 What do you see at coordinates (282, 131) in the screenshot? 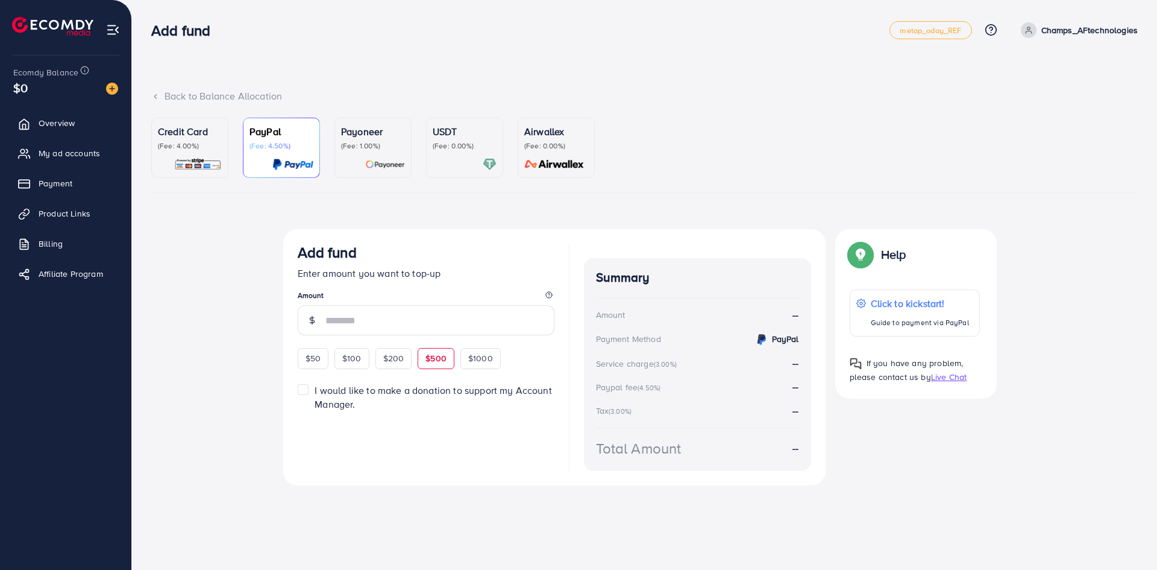
I see `p: PayPal` at bounding box center [282, 131].